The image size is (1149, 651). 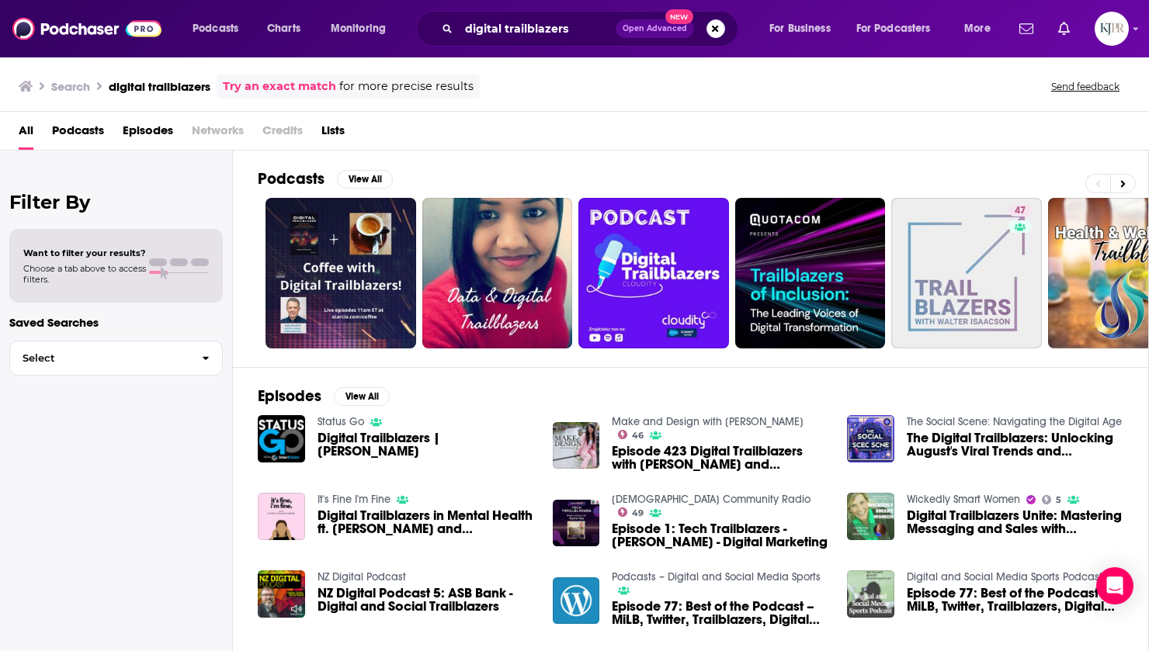 I want to click on a: Episodes, so click(x=147, y=133).